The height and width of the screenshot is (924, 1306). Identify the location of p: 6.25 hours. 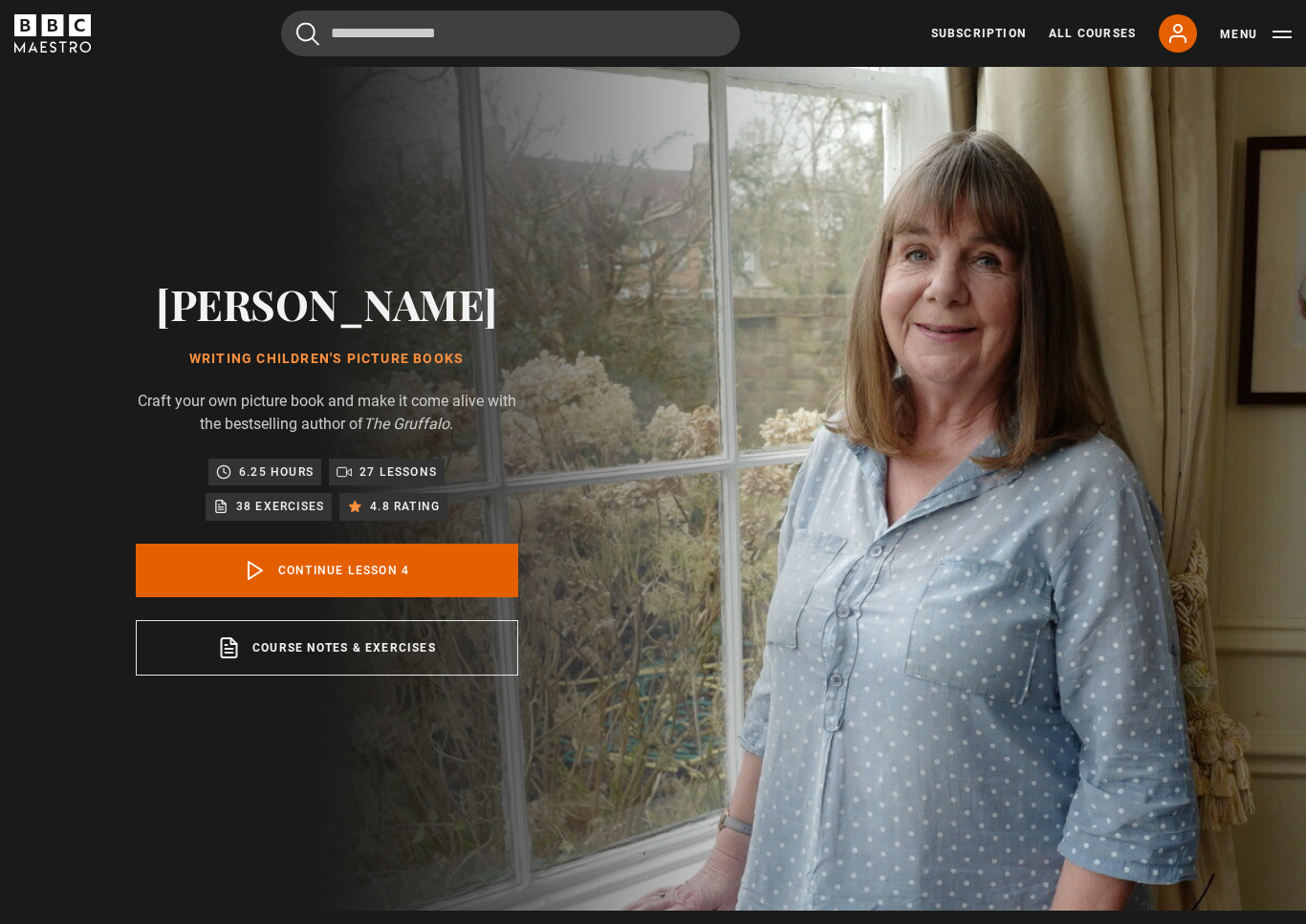
(277, 472).